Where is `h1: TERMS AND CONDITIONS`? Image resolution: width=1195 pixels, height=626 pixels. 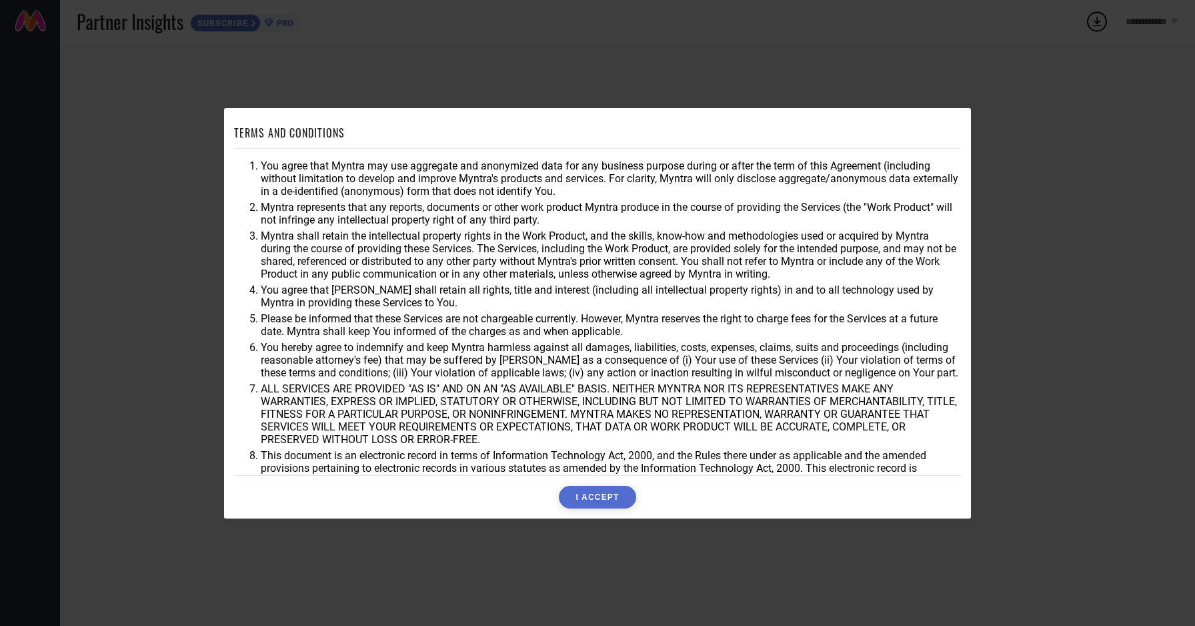 h1: TERMS AND CONDITIONS is located at coordinates (289, 133).